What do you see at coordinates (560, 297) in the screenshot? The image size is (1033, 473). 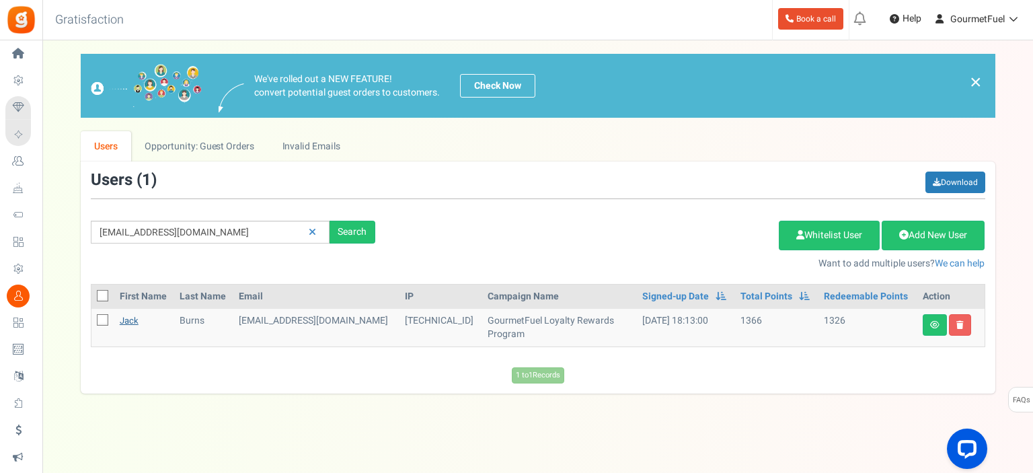 I see `th: Campaign Name` at bounding box center [560, 297].